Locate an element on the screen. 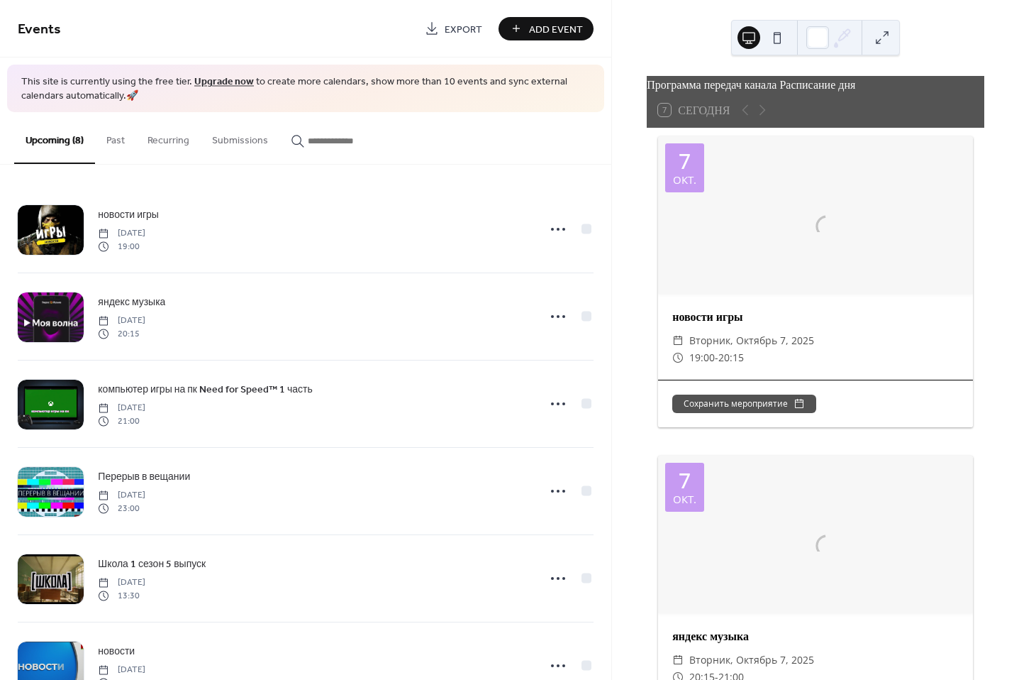  button: Past is located at coordinates (116, 137).